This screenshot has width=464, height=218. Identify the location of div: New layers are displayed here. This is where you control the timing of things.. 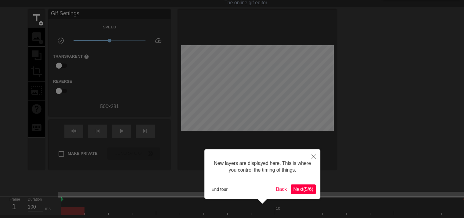
(262, 167).